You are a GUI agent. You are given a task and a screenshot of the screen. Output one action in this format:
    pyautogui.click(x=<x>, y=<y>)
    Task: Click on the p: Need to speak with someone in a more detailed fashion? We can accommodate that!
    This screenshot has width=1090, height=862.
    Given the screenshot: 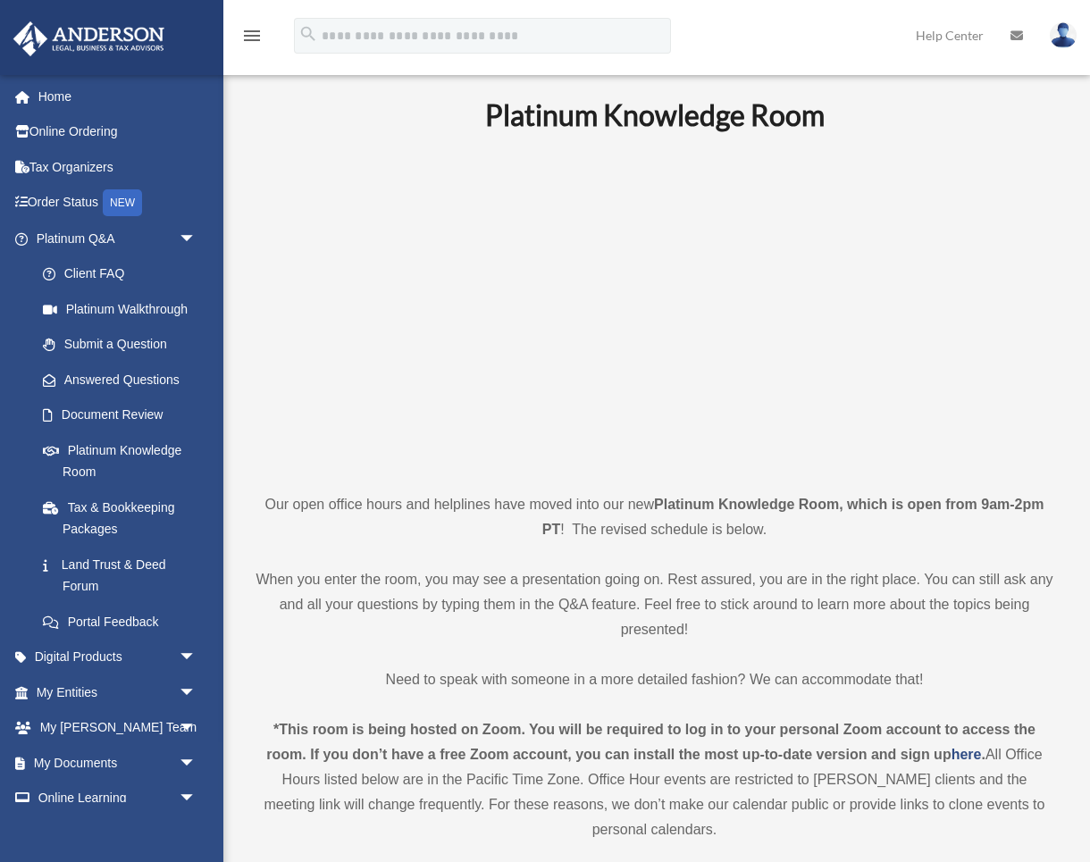 What is the action you would take?
    pyautogui.click(x=654, y=680)
    